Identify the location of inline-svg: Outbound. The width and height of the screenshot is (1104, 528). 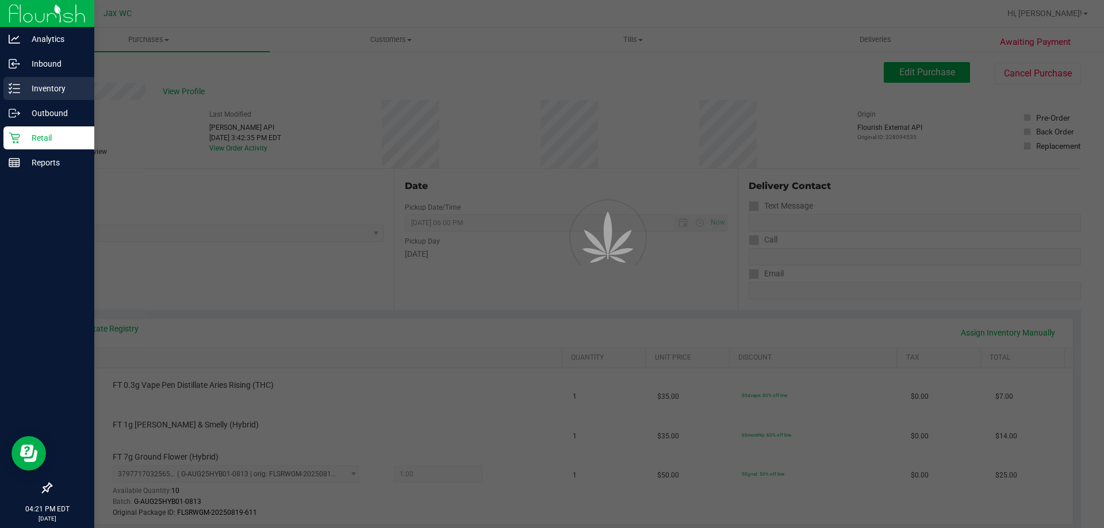
(14, 113).